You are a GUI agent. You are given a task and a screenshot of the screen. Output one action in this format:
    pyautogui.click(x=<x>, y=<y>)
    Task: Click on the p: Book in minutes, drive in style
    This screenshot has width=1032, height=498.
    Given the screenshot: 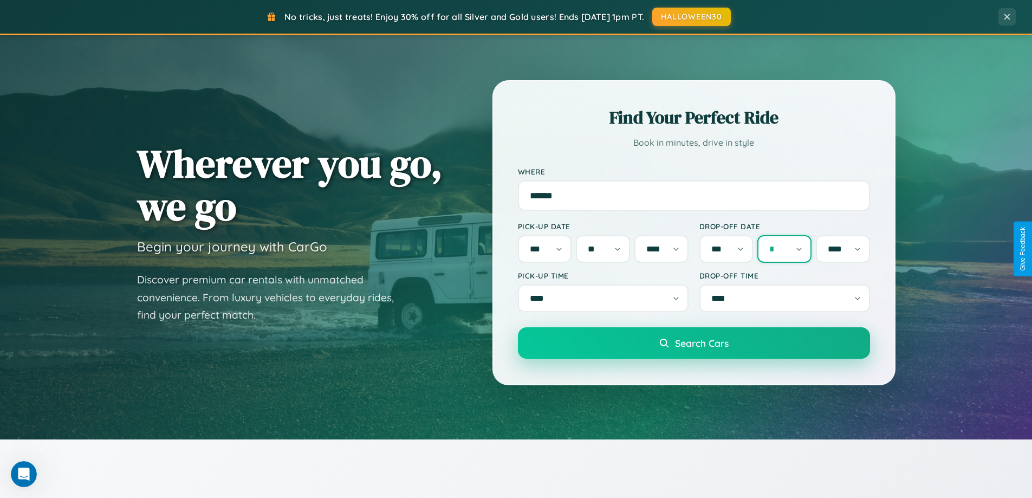 What is the action you would take?
    pyautogui.click(x=694, y=142)
    